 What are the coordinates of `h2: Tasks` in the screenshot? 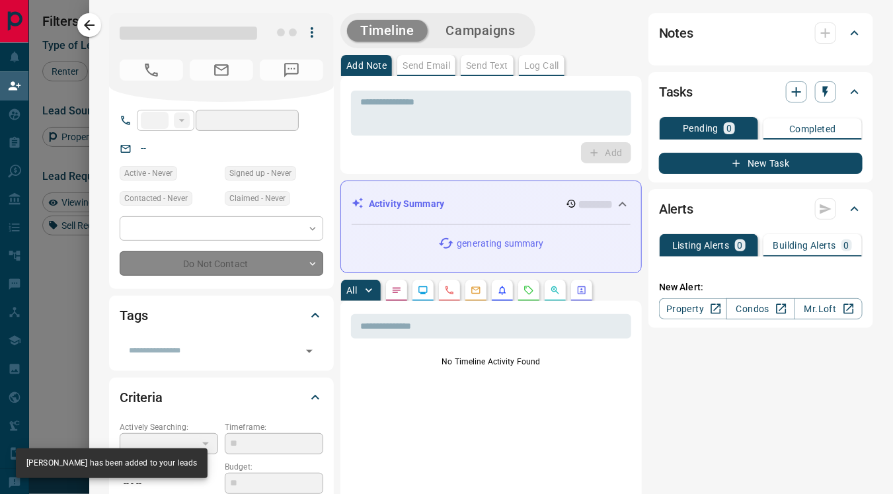 It's located at (675, 92).